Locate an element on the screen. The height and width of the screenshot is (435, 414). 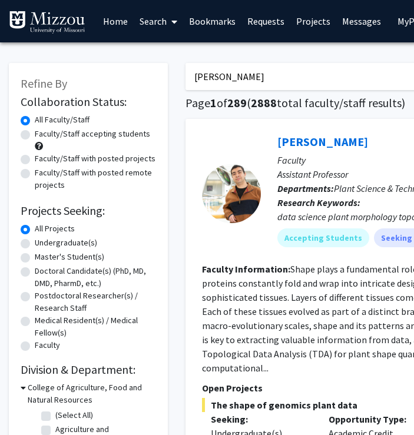
label: Medical Resident(s) / Medical Fellow(s) is located at coordinates (95, 327).